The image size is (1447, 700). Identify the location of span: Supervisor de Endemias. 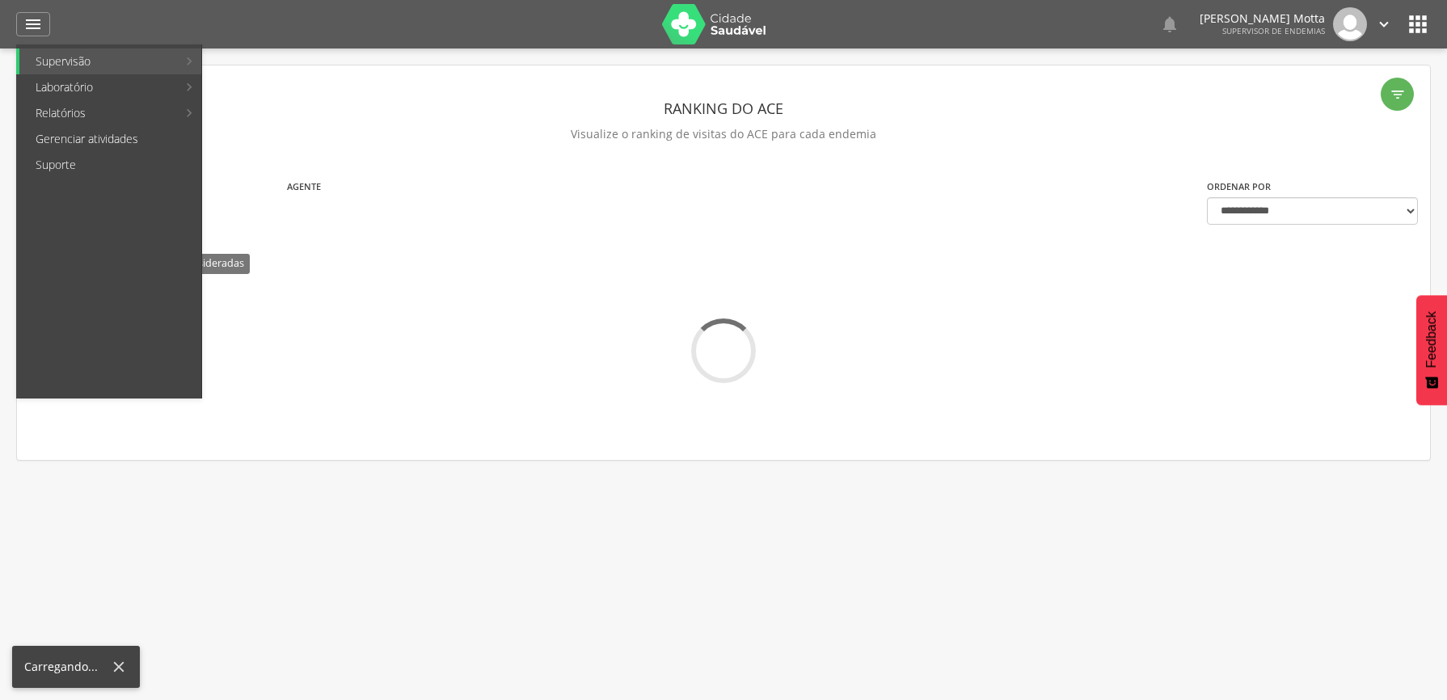
(1273, 31).